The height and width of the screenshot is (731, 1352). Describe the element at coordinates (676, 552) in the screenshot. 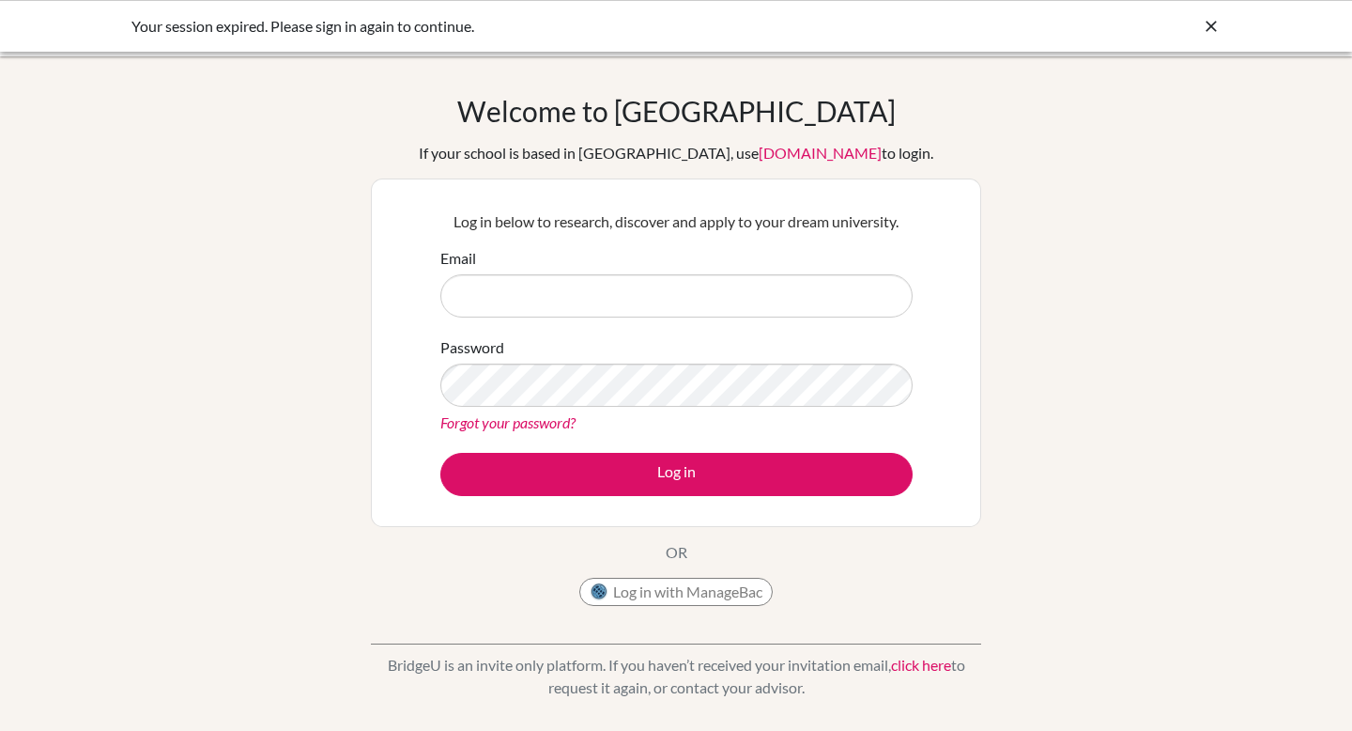

I see `p: OR` at that location.